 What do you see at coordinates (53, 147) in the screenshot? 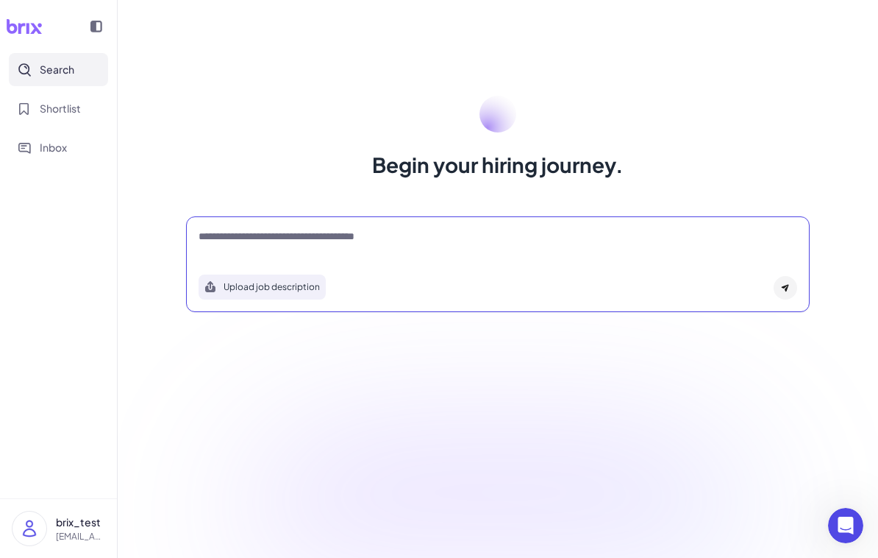
I see `span: Inbox` at bounding box center [53, 147].